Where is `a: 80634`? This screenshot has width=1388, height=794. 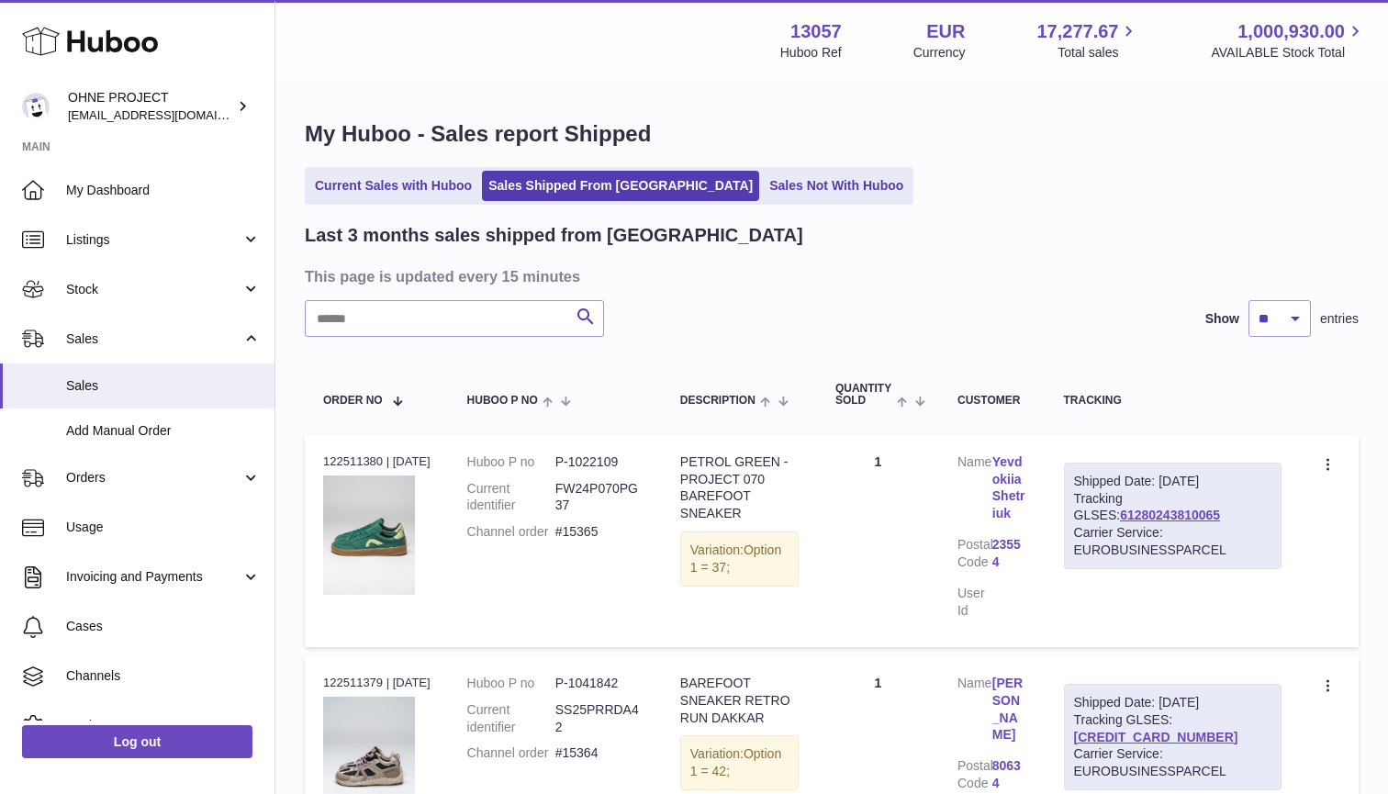 a: 80634 is located at coordinates (1010, 775).